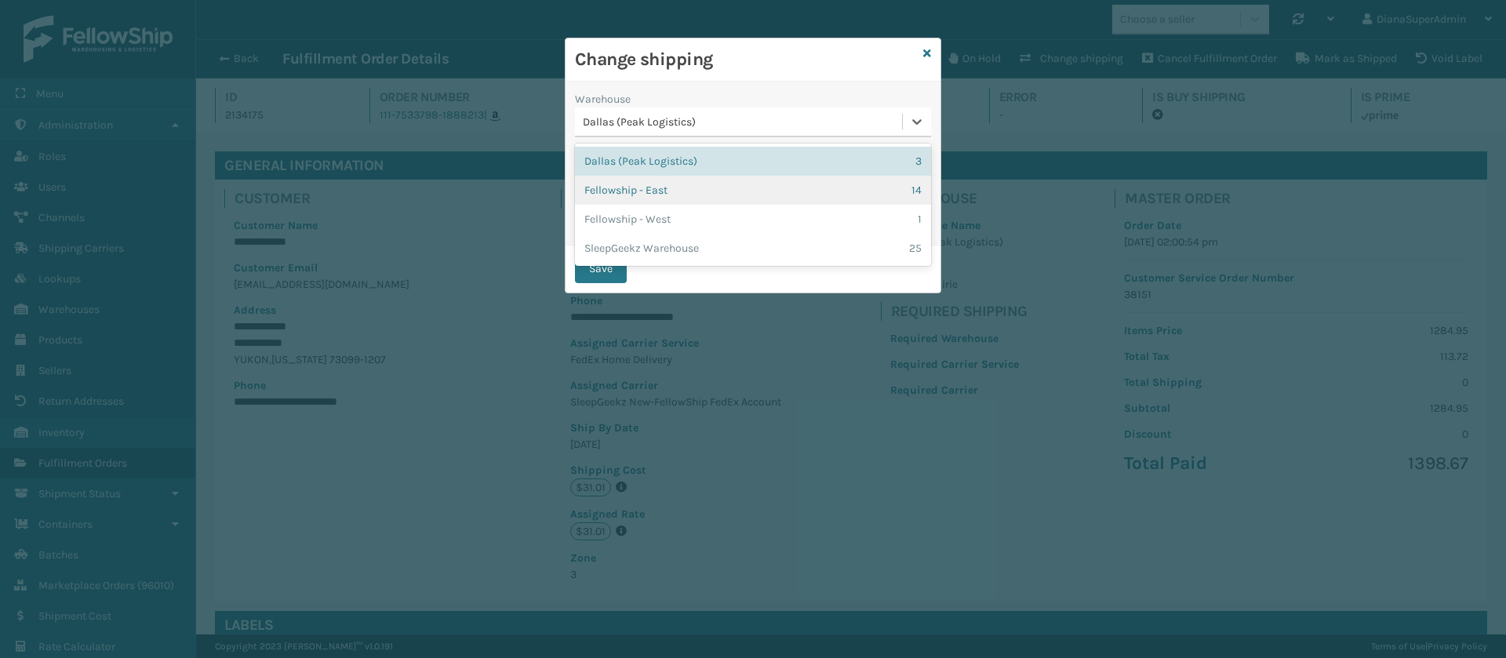 The image size is (1506, 658). I want to click on div: Fellowship - East, so click(753, 190).